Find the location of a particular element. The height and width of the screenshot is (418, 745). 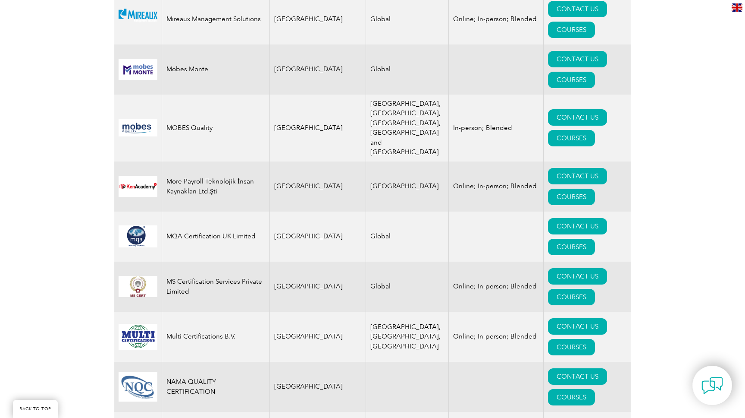

td: In-person; Blended is located at coordinates (496, 128).